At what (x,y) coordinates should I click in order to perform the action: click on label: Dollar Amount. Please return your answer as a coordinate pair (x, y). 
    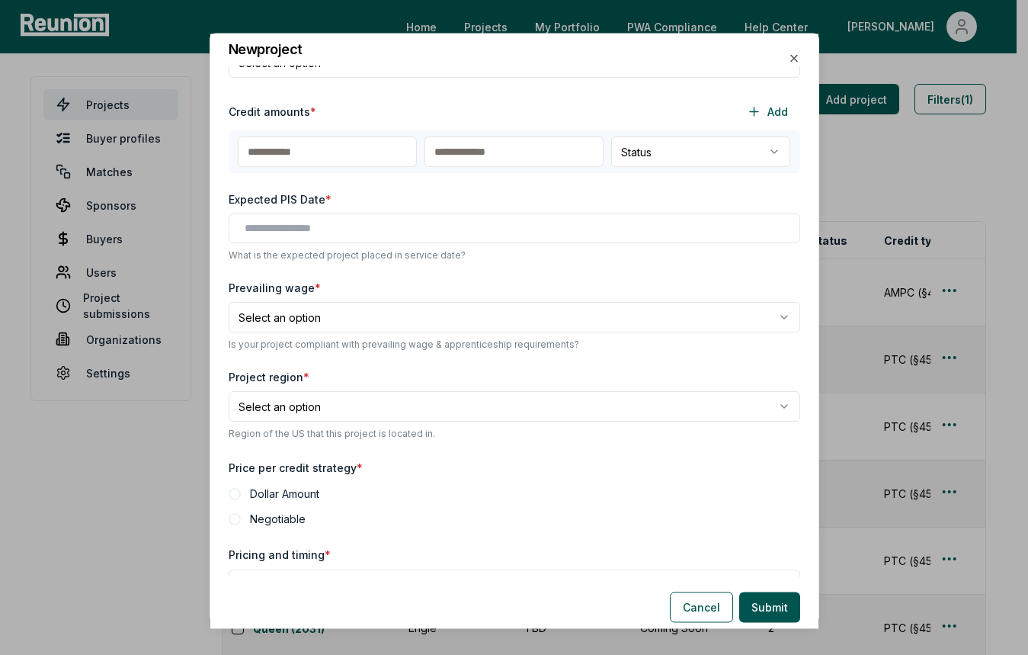
    Looking at the image, I should click on (284, 494).